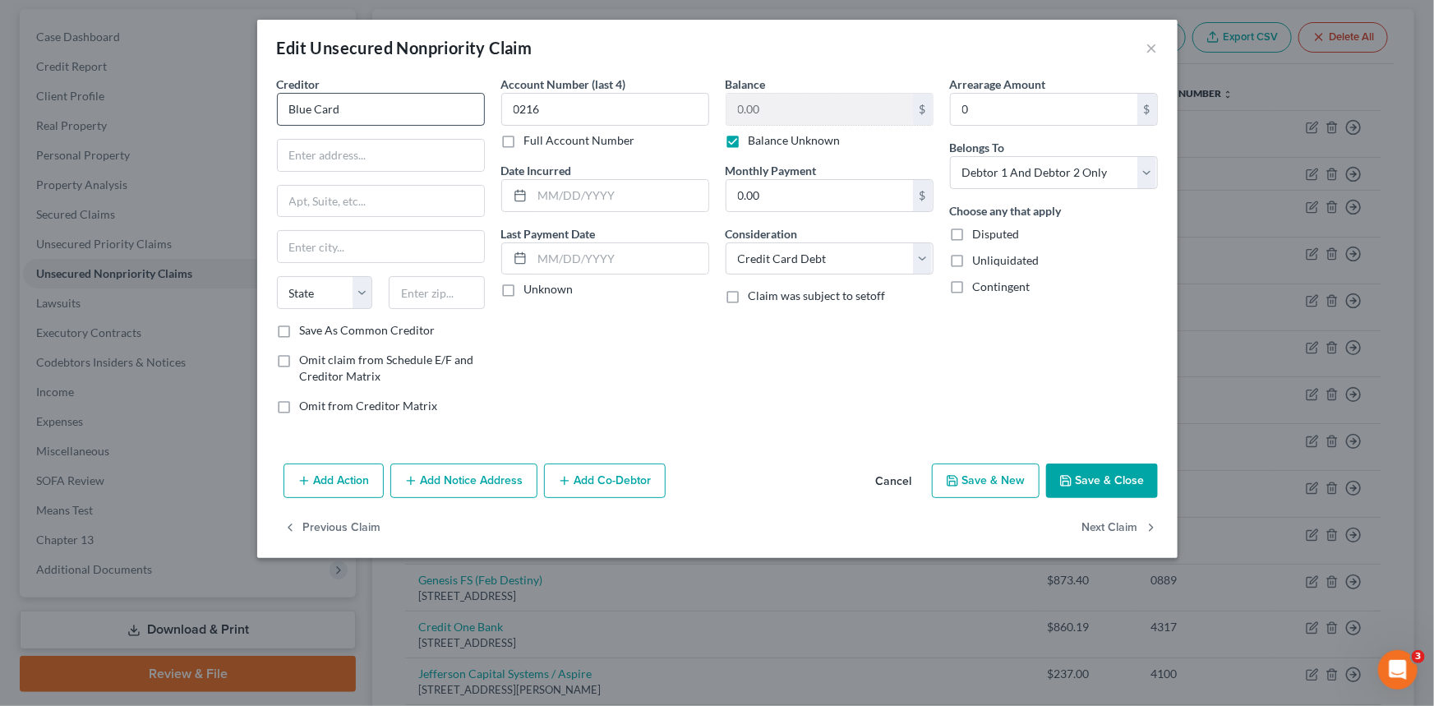  I want to click on input: Enter address..., so click(380, 155).